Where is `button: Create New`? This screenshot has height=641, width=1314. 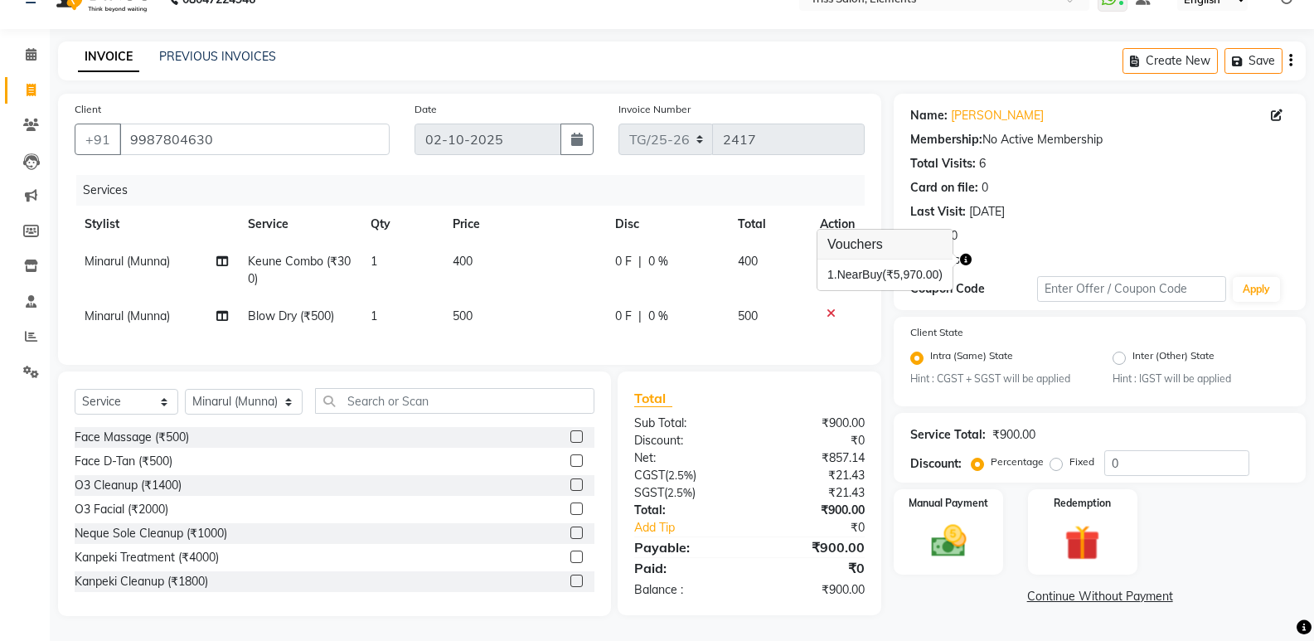 button: Create New is located at coordinates (1170, 61).